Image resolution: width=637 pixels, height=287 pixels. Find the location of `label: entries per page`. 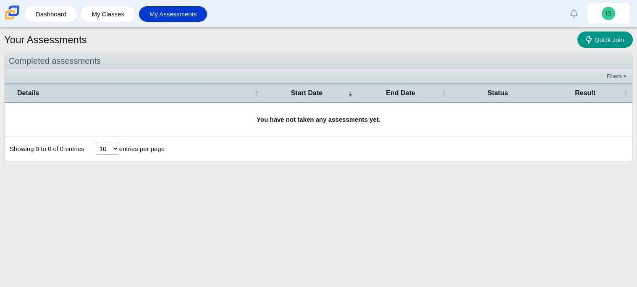

label: entries per page is located at coordinates (142, 149).